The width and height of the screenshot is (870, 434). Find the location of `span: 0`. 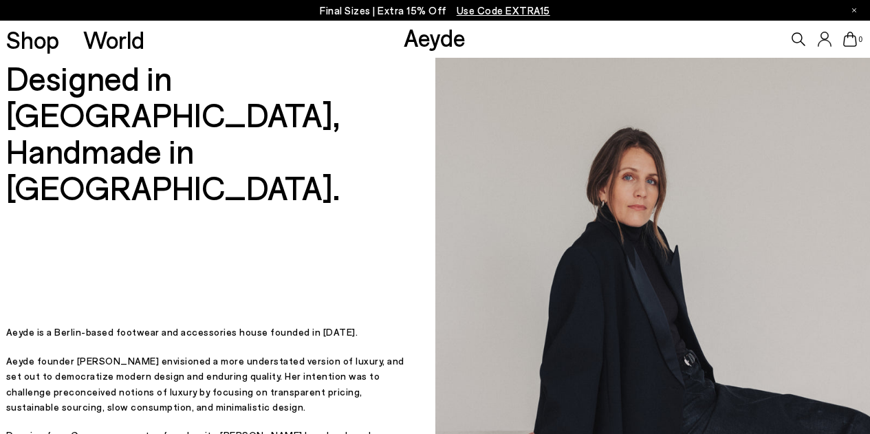

span: 0 is located at coordinates (860, 39).